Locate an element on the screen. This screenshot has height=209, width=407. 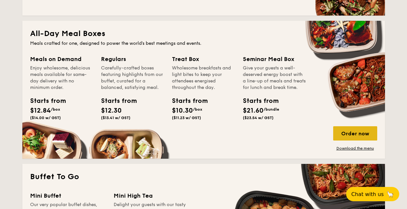
h2: Buffet To Go is located at coordinates (204, 176).